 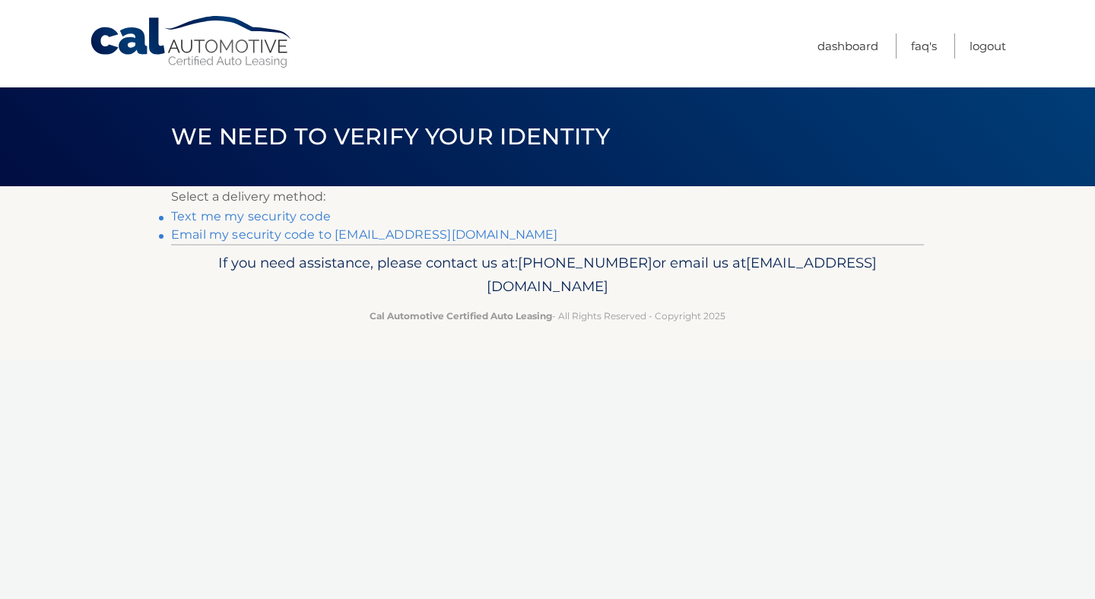 I want to click on span: We need to verify your identity, so click(x=390, y=136).